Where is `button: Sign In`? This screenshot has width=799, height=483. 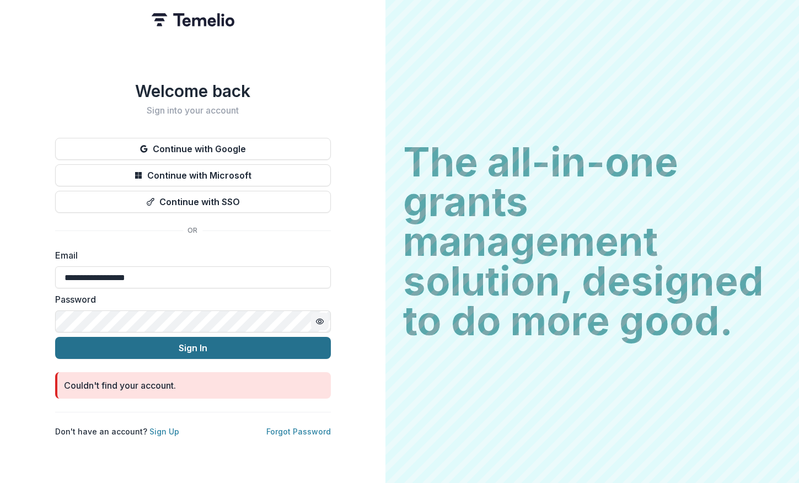 button: Sign In is located at coordinates (193, 348).